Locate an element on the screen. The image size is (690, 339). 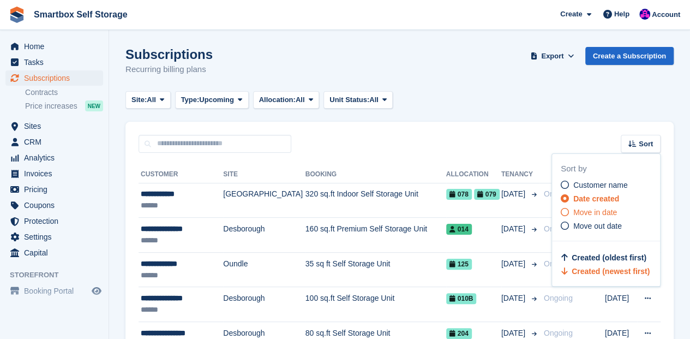
span: Settings is located at coordinates (57, 237).